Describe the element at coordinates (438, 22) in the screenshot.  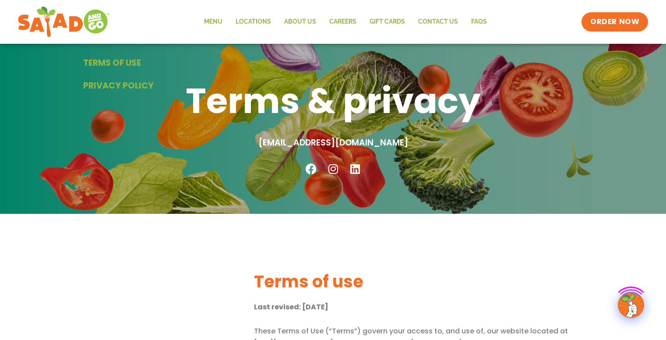
I see `a: Contact Us` at that location.